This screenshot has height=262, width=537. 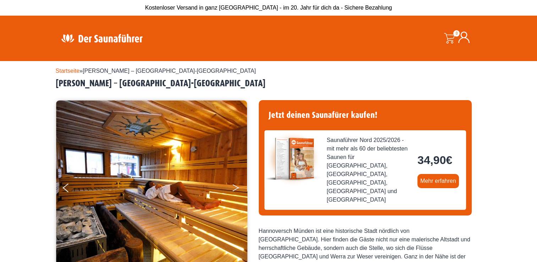 What do you see at coordinates (365, 115) in the screenshot?
I see `h4: Jetzt deinen Saunafürer kaufen!` at bounding box center [365, 115].